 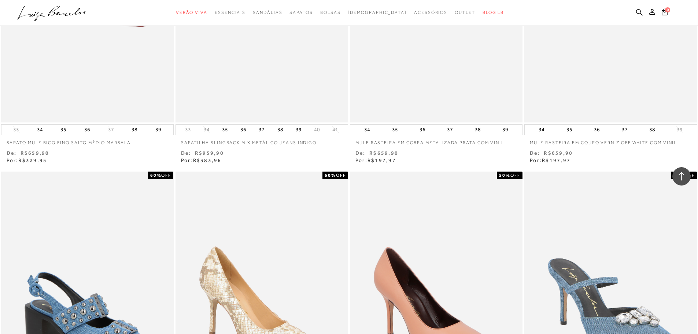 What do you see at coordinates (33, 160) in the screenshot?
I see `span: R$329,95` at bounding box center [33, 160].